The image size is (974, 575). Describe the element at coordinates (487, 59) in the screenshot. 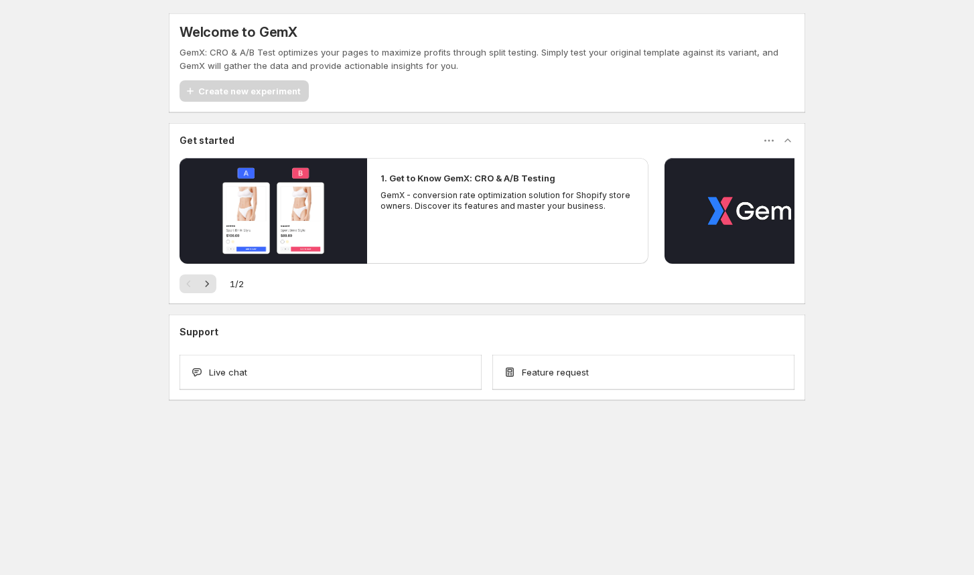

I see `p: GemX: CRO & A/B Test optimizes your pages to maximize profits through split testing. Simply test ...` at that location.